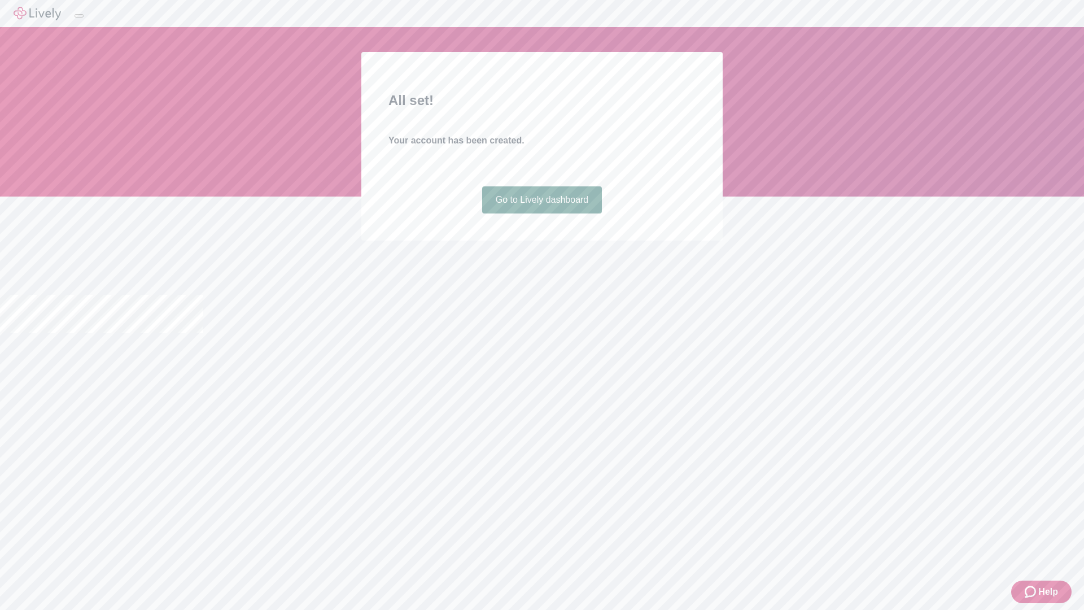 The width and height of the screenshot is (1084, 610). I want to click on button: Log out, so click(79, 16).